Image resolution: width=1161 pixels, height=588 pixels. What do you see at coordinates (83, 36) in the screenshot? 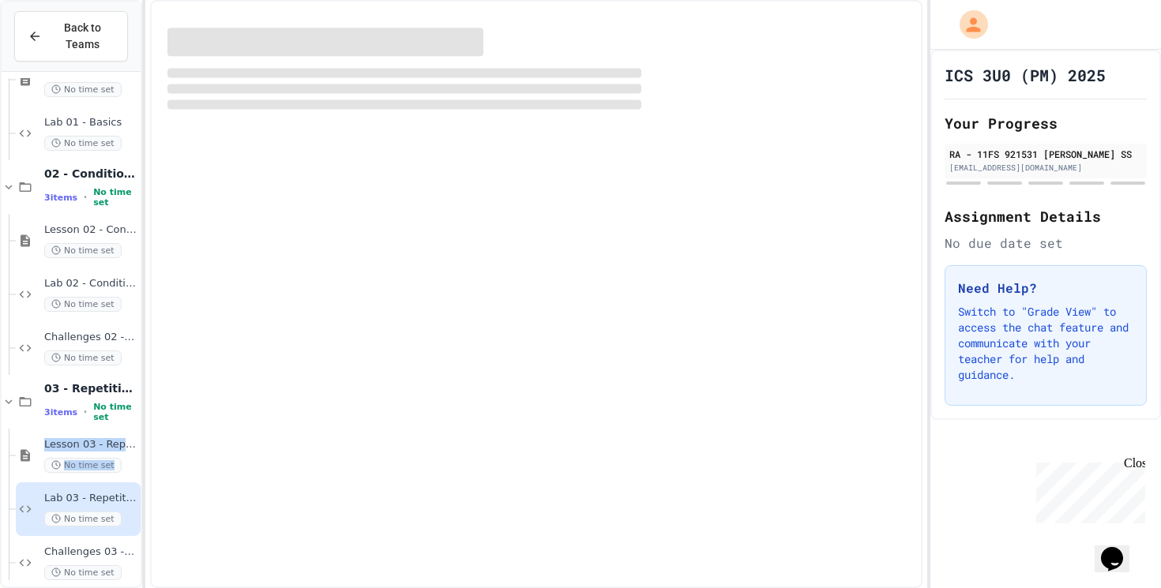
I see `span: Back to Teams` at bounding box center [83, 36].